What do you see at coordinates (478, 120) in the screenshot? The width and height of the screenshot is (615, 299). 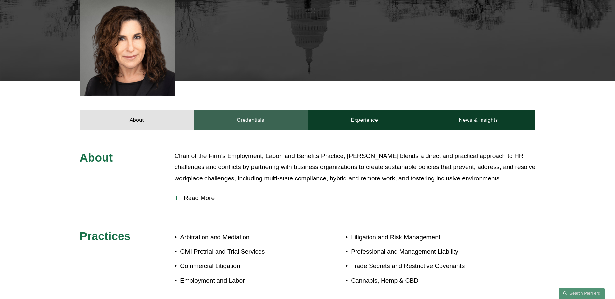 I see `a: News & Insights` at bounding box center [478, 120].